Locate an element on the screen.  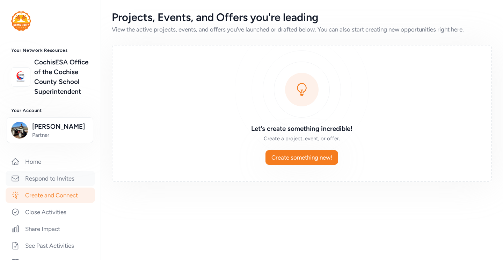
a: CochisESA Office of the Cochise County School Superintendent is located at coordinates (62, 77).